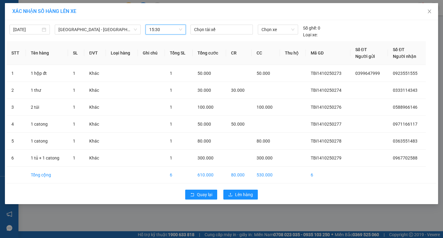 The height and width of the screenshot is (238, 443). Describe the element at coordinates (405, 141) in the screenshot. I see `span: 0363551483` at that location.